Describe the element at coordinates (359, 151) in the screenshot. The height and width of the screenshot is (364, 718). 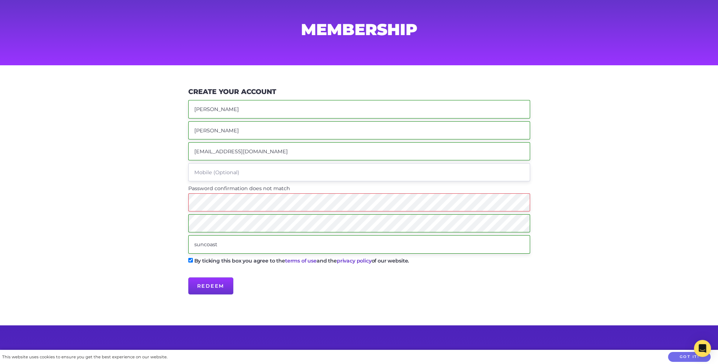
I see `input: Email Address` at that location.